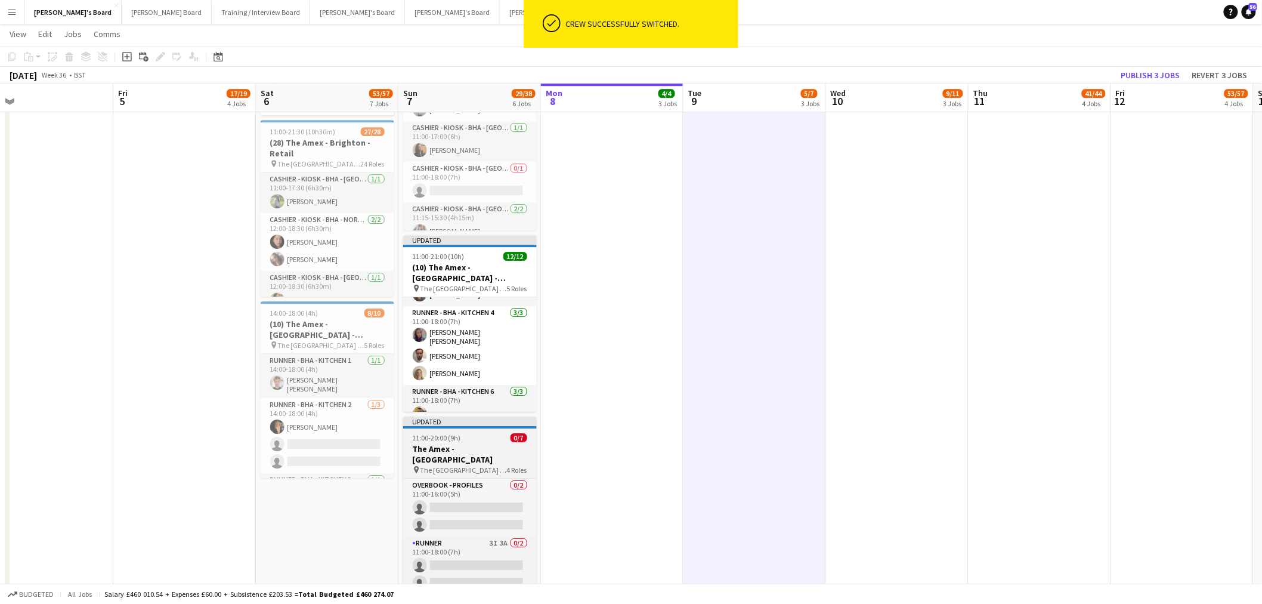 The width and height of the screenshot is (1262, 604). I want to click on span: 24 Roles, so click(373, 163).